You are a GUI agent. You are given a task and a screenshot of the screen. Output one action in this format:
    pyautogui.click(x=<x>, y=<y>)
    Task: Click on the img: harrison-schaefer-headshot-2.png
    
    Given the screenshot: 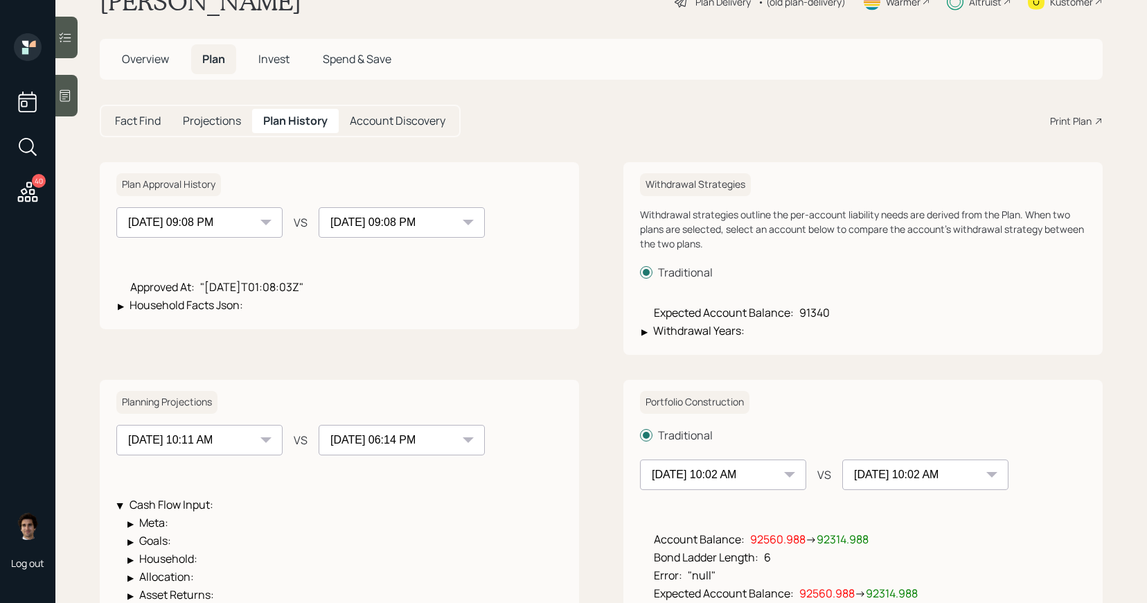 What is the action you would take?
    pyautogui.click(x=28, y=526)
    